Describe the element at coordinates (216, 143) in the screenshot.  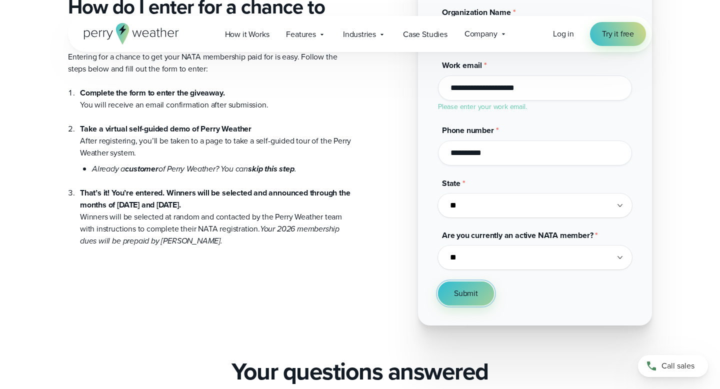
I see `li: After registering, you’ll be taken to a page to take a self-guided tour of the Perry Weather system.` at that location.